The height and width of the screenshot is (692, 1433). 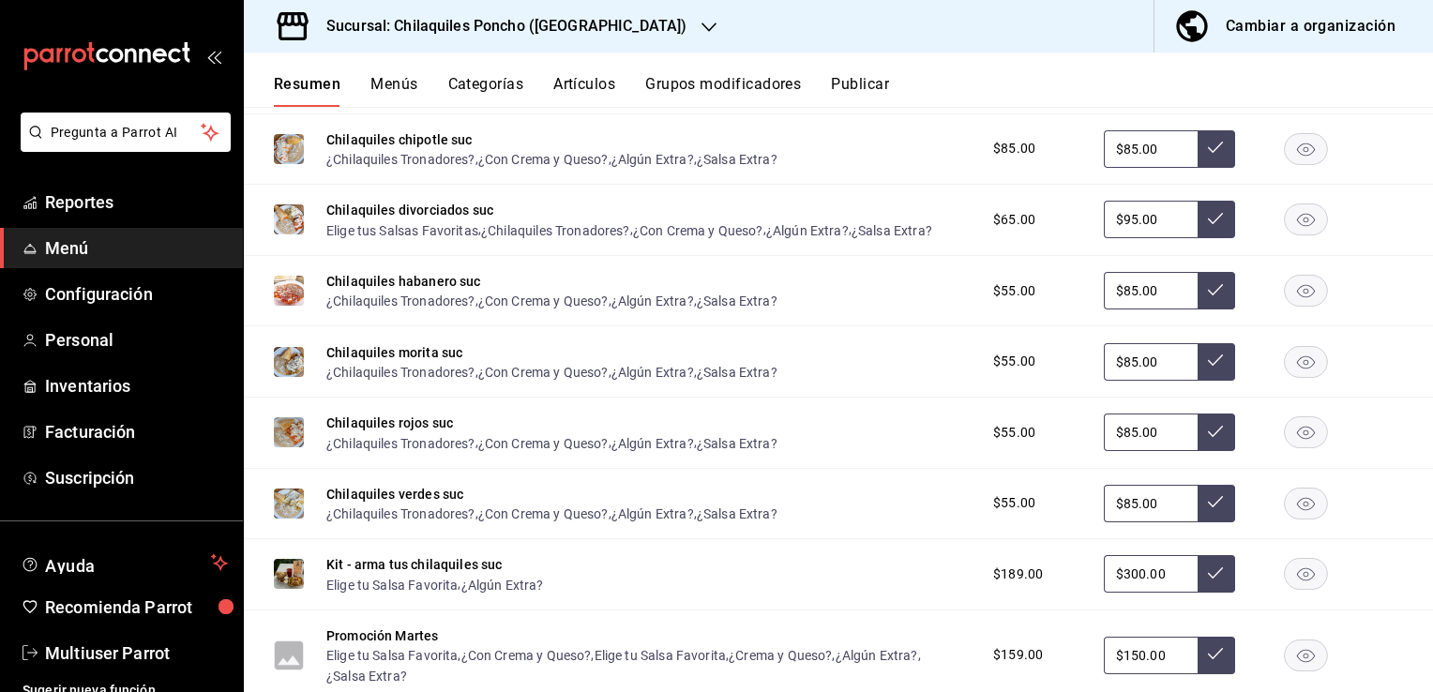 What do you see at coordinates (400, 140) in the screenshot?
I see `button: Chilaquiles chipotle suc` at bounding box center [400, 140].